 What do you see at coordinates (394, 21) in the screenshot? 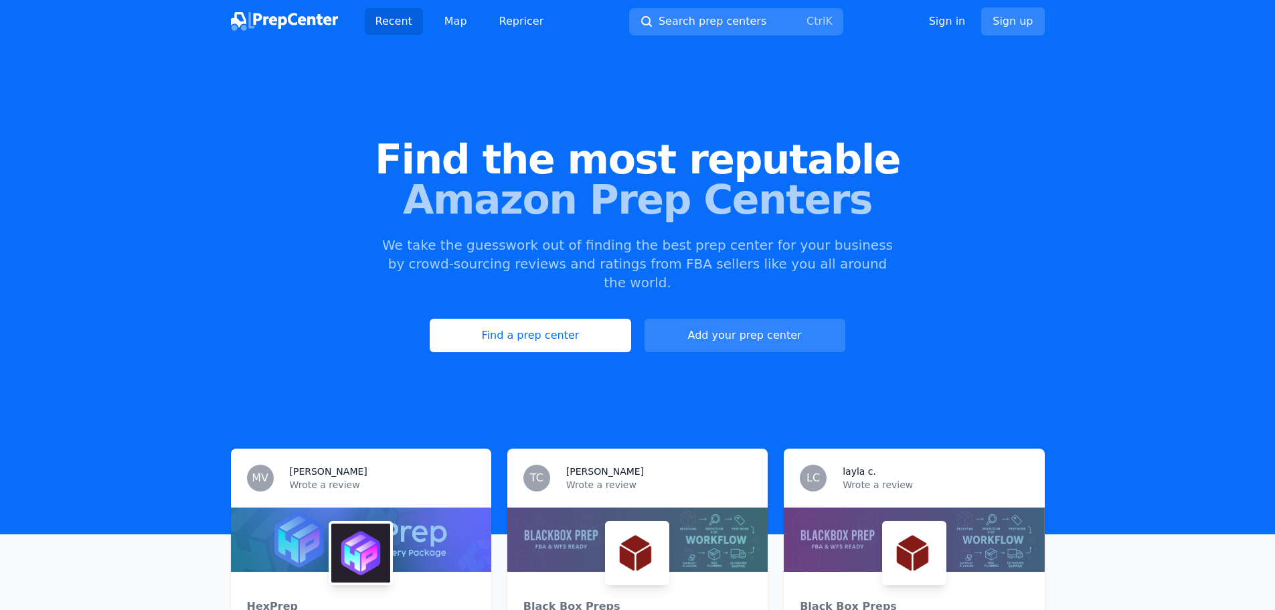
I see `a: Recent` at bounding box center [394, 21].